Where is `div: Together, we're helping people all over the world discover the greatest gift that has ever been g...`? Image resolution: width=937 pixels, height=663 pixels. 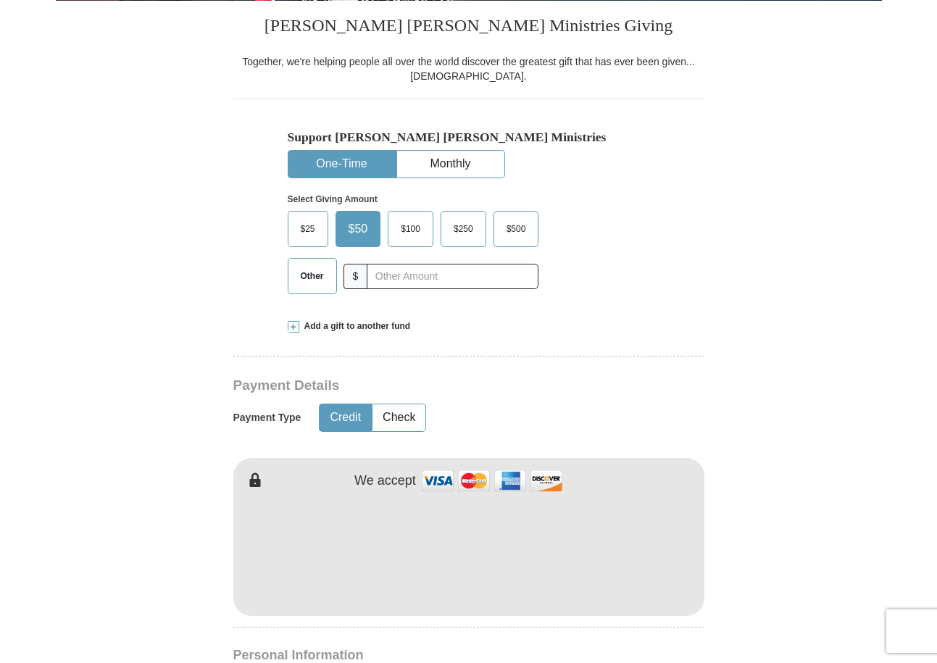
div: Together, we're helping people all over the world discover the greatest gift that has ever been g... is located at coordinates (469, 69).